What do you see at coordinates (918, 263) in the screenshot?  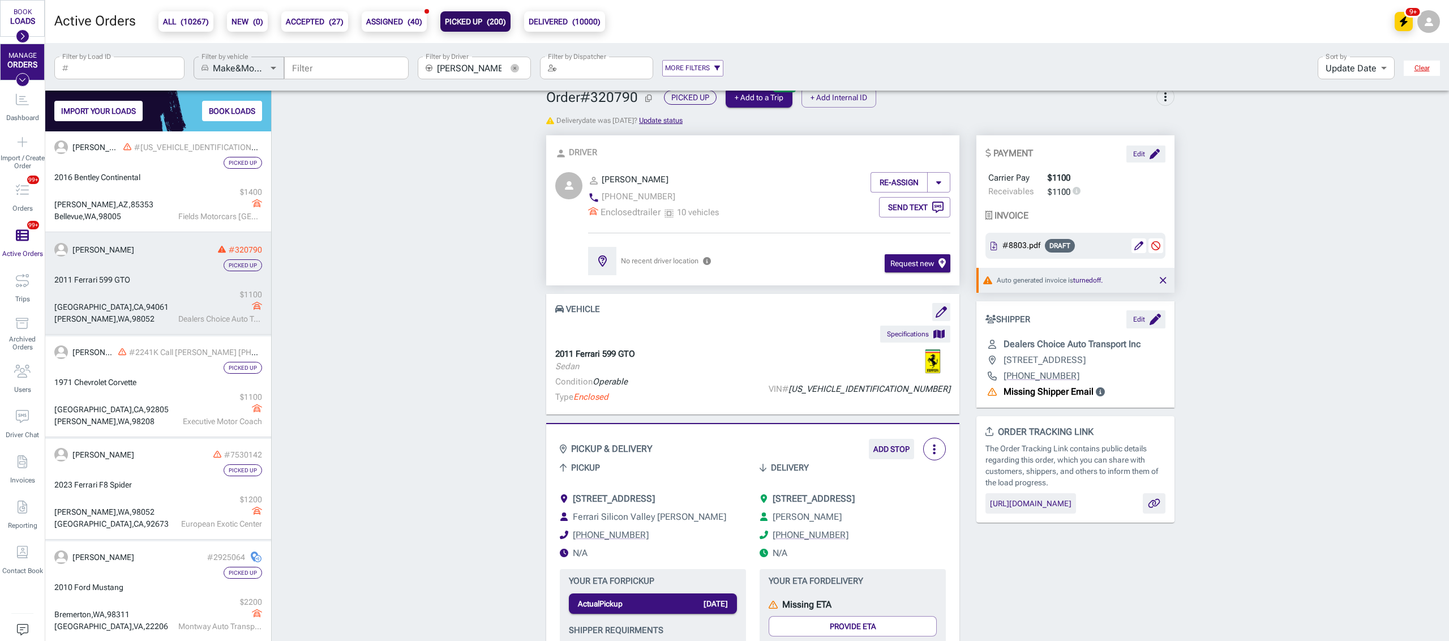 I see `button: Request new` at bounding box center [918, 263].